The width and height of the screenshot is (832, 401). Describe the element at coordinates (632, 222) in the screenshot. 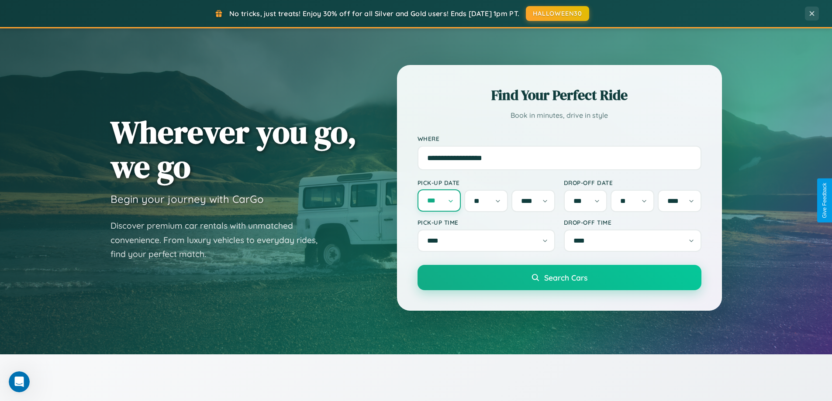

I see `label: Drop-off Time` at that location.